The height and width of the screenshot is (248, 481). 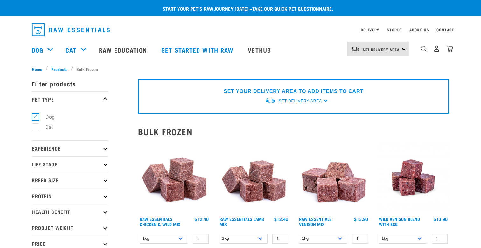 I want to click on nav: breadcrumbs, so click(x=240, y=69).